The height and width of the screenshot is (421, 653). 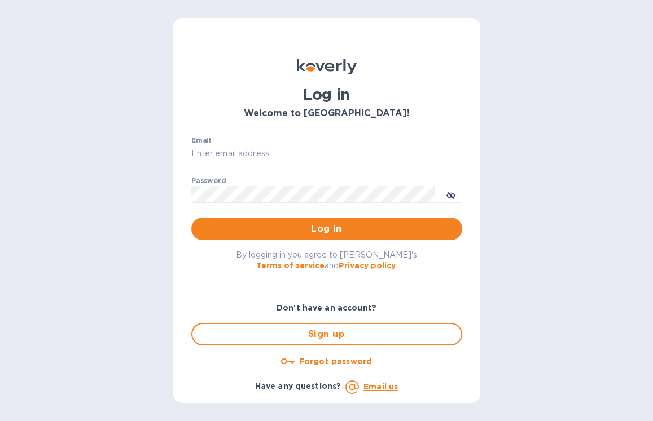 I want to click on input: Enter email address, so click(x=327, y=154).